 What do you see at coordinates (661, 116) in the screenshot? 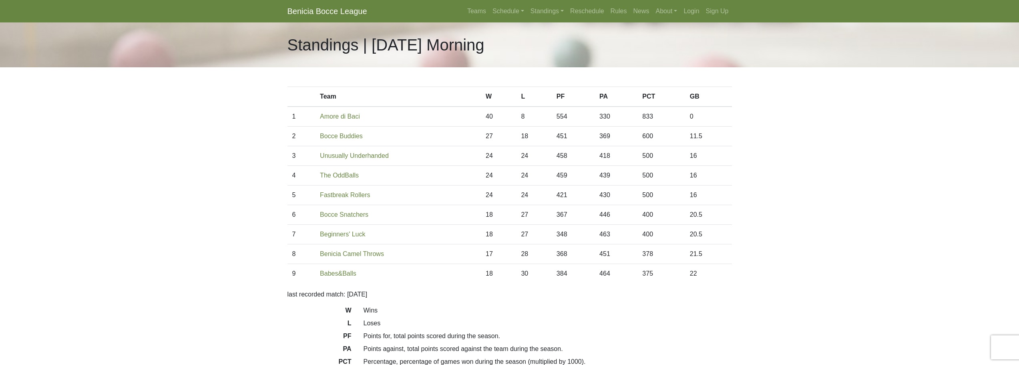
I see `td: 833` at bounding box center [661, 116].